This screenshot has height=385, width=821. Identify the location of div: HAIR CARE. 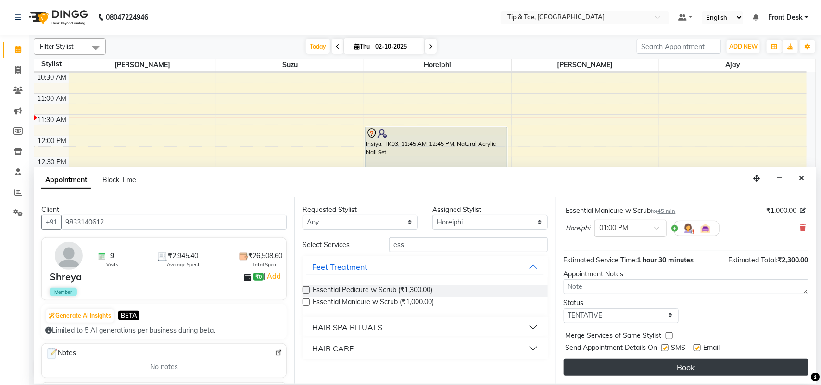
(333, 349).